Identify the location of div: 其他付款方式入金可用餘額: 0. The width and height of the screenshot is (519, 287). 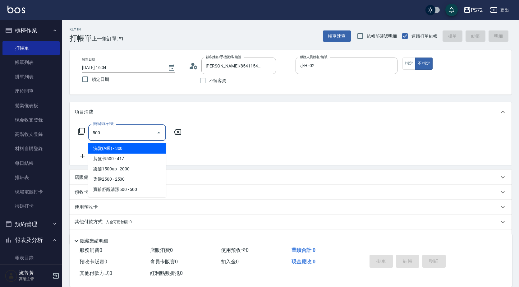
(291, 222).